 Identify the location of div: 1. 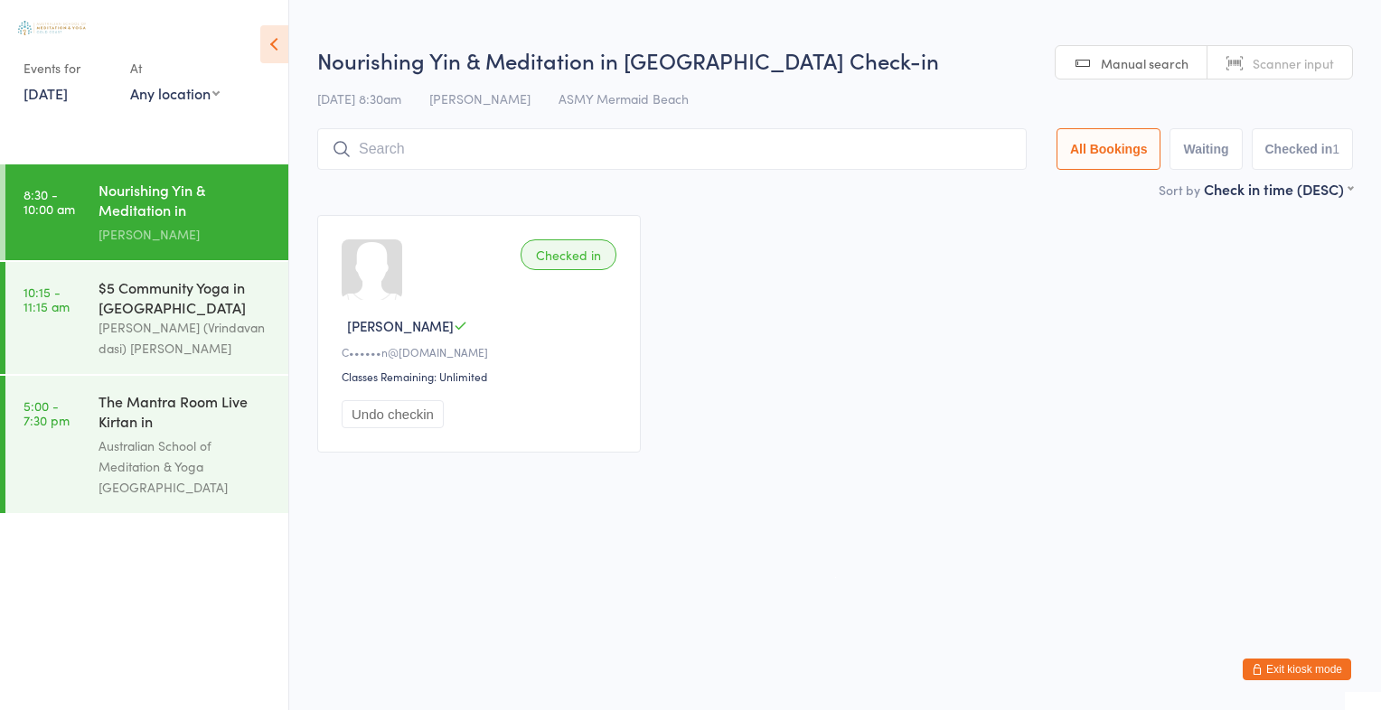
(1336, 149).